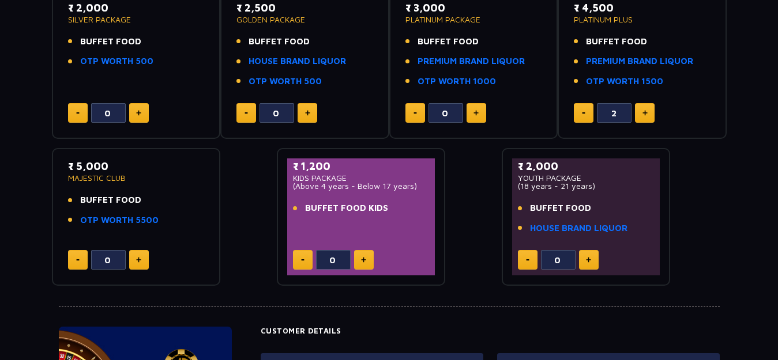 Image resolution: width=778 pixels, height=360 pixels. I want to click on h4: Customer Details, so click(490, 332).